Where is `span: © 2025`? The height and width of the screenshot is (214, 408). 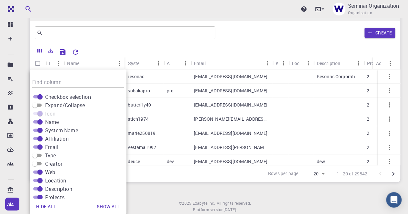 span: © 2025 is located at coordinates (186, 204).